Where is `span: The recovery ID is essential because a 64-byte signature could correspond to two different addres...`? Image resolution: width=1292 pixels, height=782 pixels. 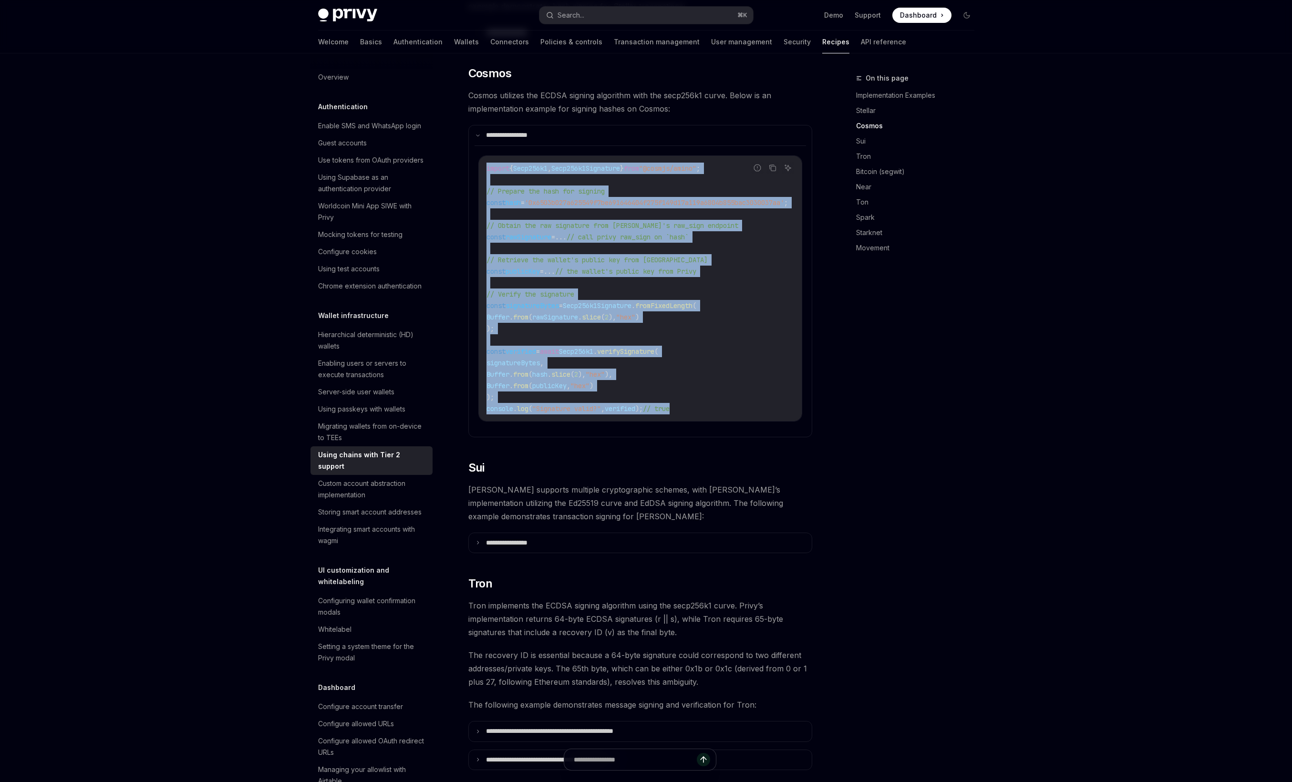
span: The recovery ID is essential because a 64-byte signature could correspond to two different addres... is located at coordinates (640, 668).